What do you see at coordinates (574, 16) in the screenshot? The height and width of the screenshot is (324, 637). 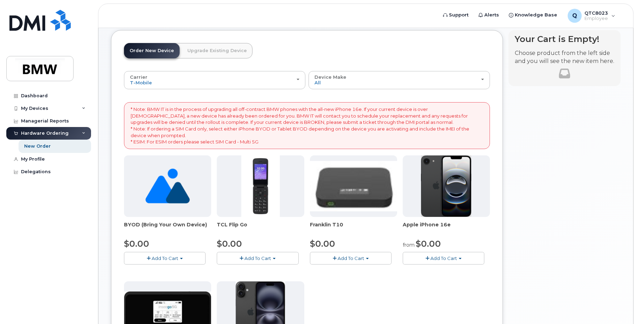 I see `span: Q` at bounding box center [574, 16].